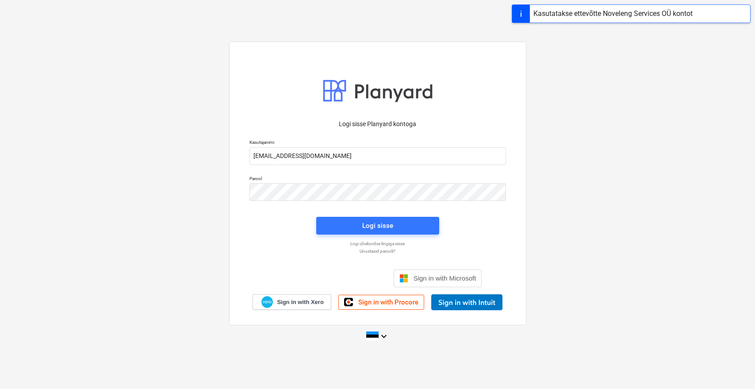 The height and width of the screenshot is (389, 755). I want to click on p: Parool, so click(378, 179).